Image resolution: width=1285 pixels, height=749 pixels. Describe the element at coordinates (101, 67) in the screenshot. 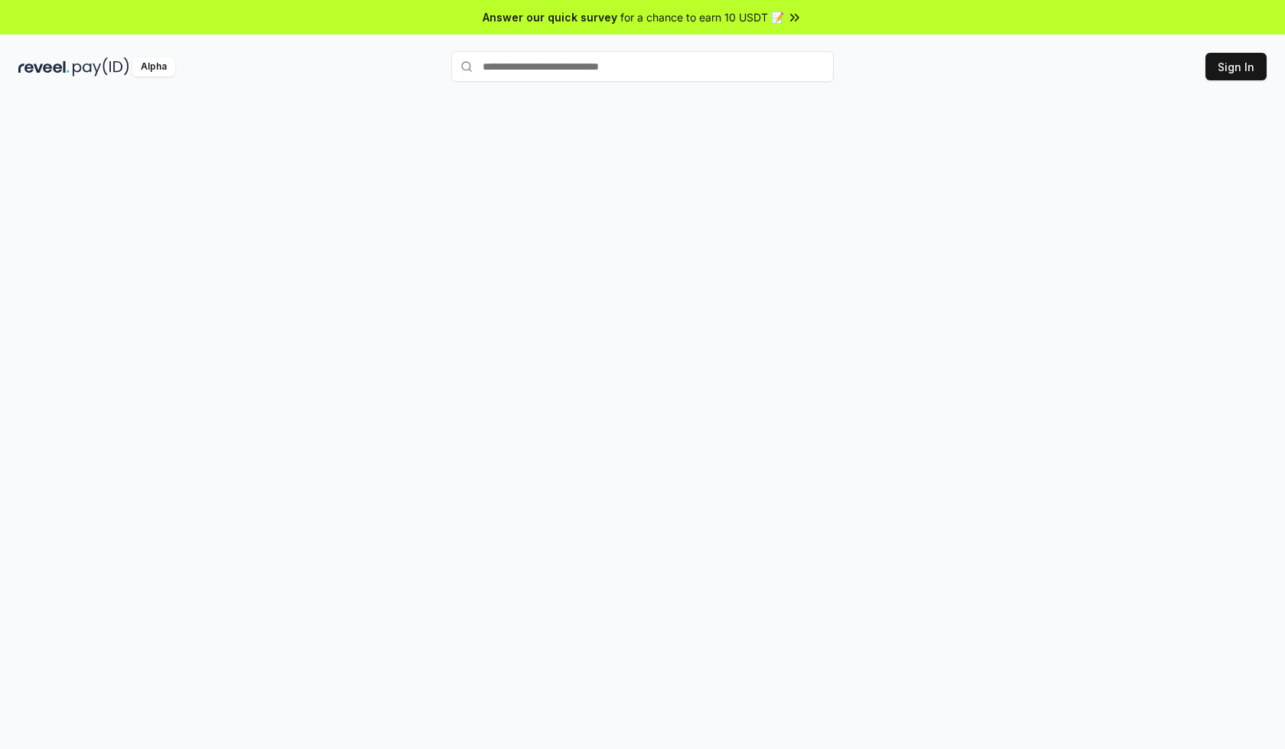

I see `img: pay_id` at that location.